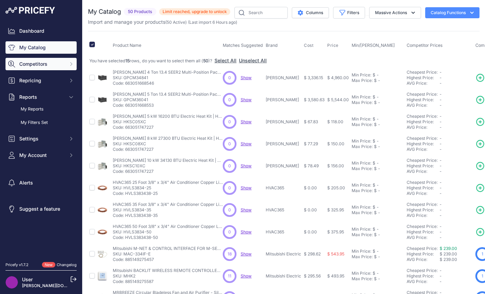  Describe the element at coordinates (128, 61) in the screenshot. I see `strong: 15` at that location.